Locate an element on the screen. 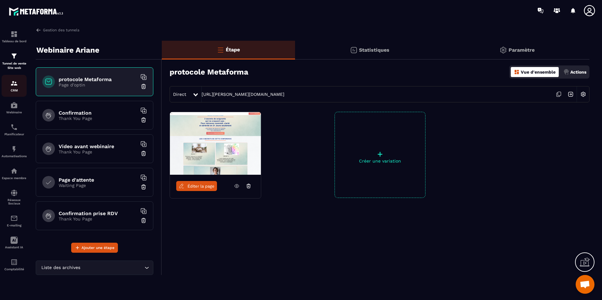 Image resolution: width=602 pixels, height=300 pixels. h6: Page d'attente is located at coordinates (98, 180).